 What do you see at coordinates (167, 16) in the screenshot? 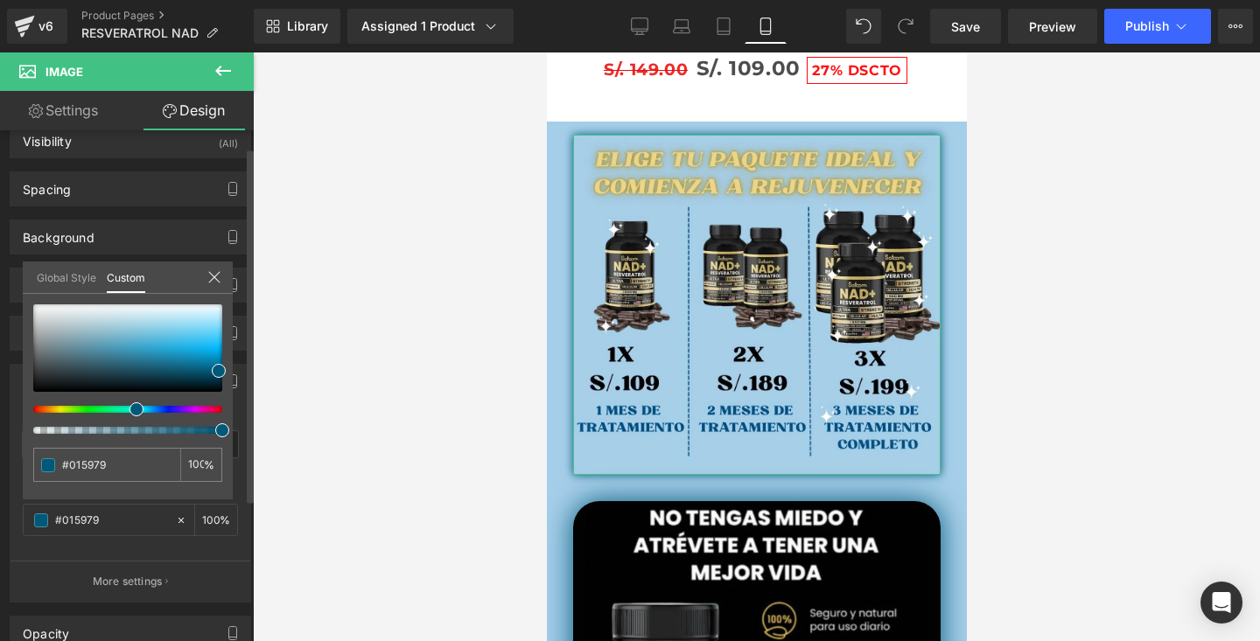
I see `a: Product Pages` at bounding box center [167, 16].